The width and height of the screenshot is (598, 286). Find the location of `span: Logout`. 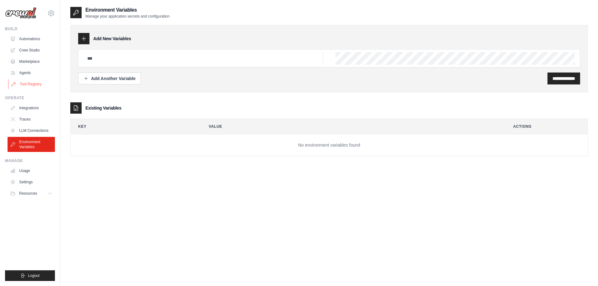

span: Logout is located at coordinates (34, 276).